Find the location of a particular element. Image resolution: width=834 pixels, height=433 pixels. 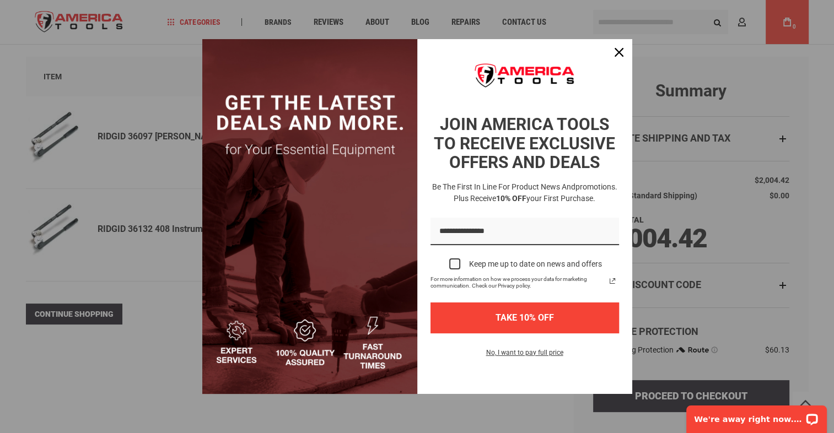

button: No, I want to pay full price is located at coordinates (525, 356).